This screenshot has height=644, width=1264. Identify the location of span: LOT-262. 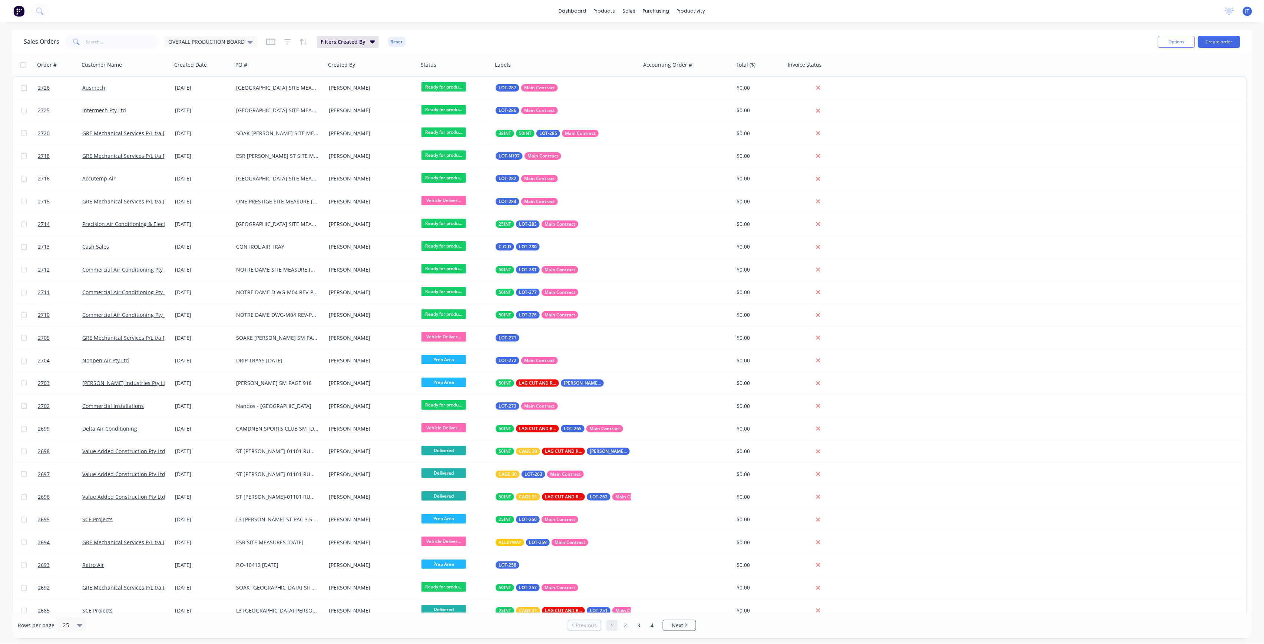
(598, 497).